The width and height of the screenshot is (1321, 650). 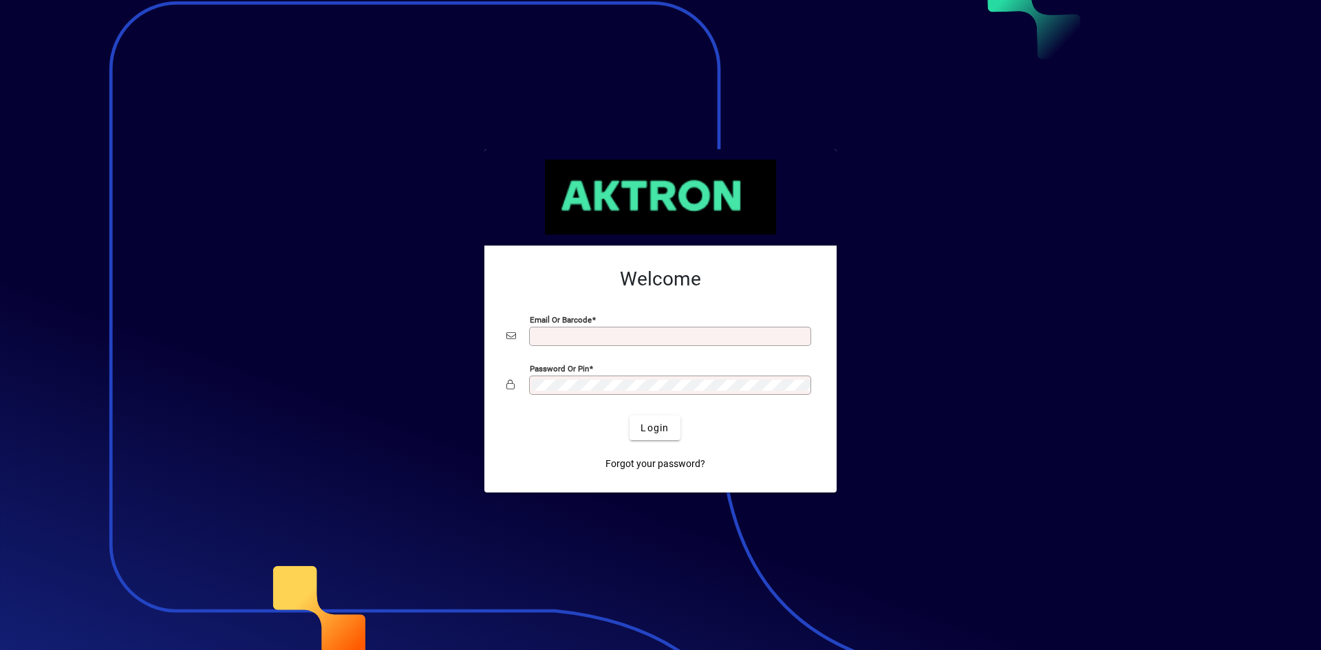 What do you see at coordinates (660, 279) in the screenshot?
I see `h2: Welcome` at bounding box center [660, 279].